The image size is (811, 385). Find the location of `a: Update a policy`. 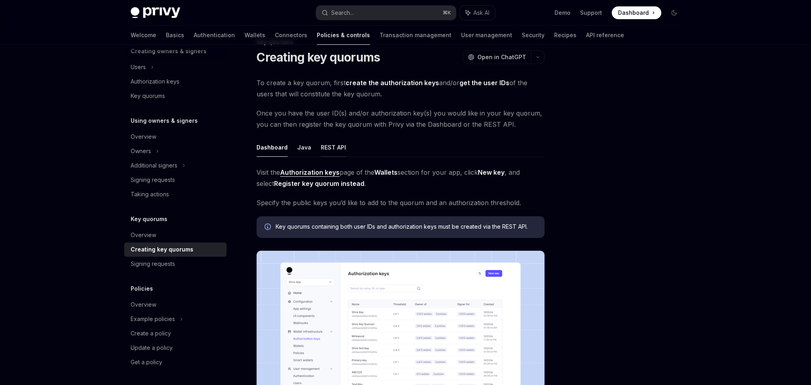

a: Update a policy is located at coordinates (175, 347).